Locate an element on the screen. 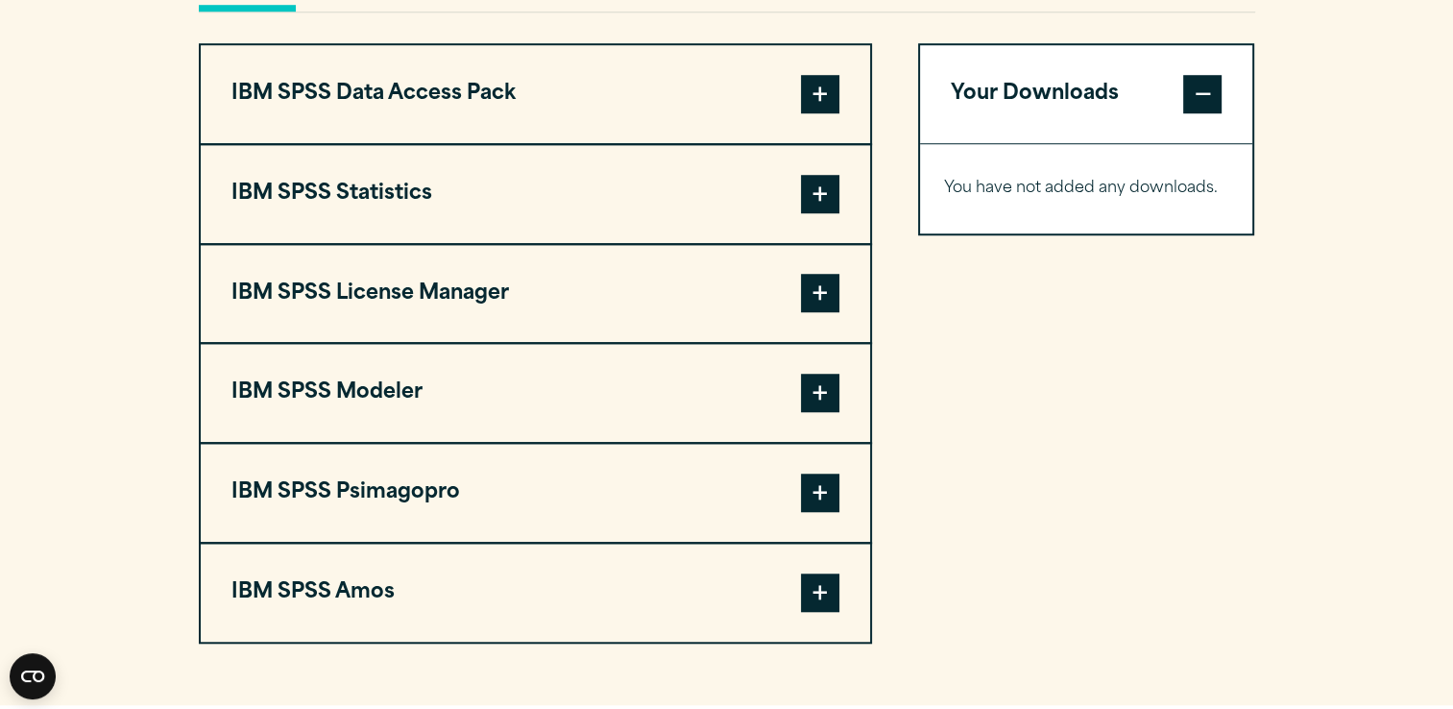  button: IBM SPSS Statistics is located at coordinates (535, 194).